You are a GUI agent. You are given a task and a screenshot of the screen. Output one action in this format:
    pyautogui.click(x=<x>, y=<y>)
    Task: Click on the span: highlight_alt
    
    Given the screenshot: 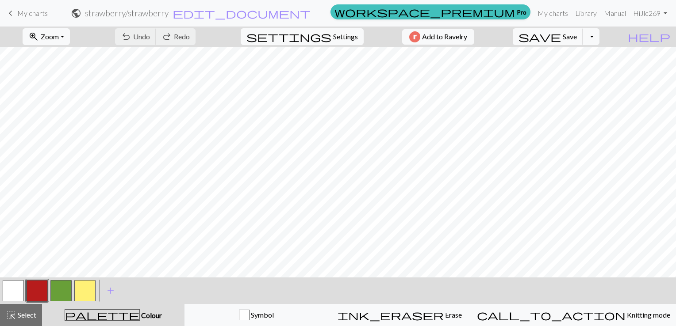 What is the action you would take?
    pyautogui.click(x=11, y=315)
    